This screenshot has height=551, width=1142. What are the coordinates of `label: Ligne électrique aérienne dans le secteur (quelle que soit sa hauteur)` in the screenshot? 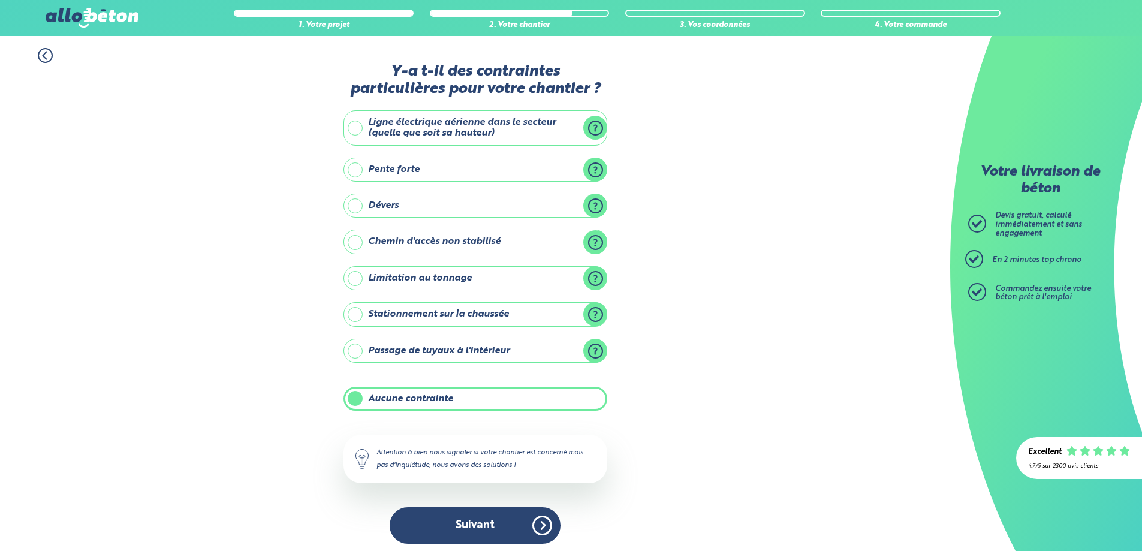 It's located at (475, 128).